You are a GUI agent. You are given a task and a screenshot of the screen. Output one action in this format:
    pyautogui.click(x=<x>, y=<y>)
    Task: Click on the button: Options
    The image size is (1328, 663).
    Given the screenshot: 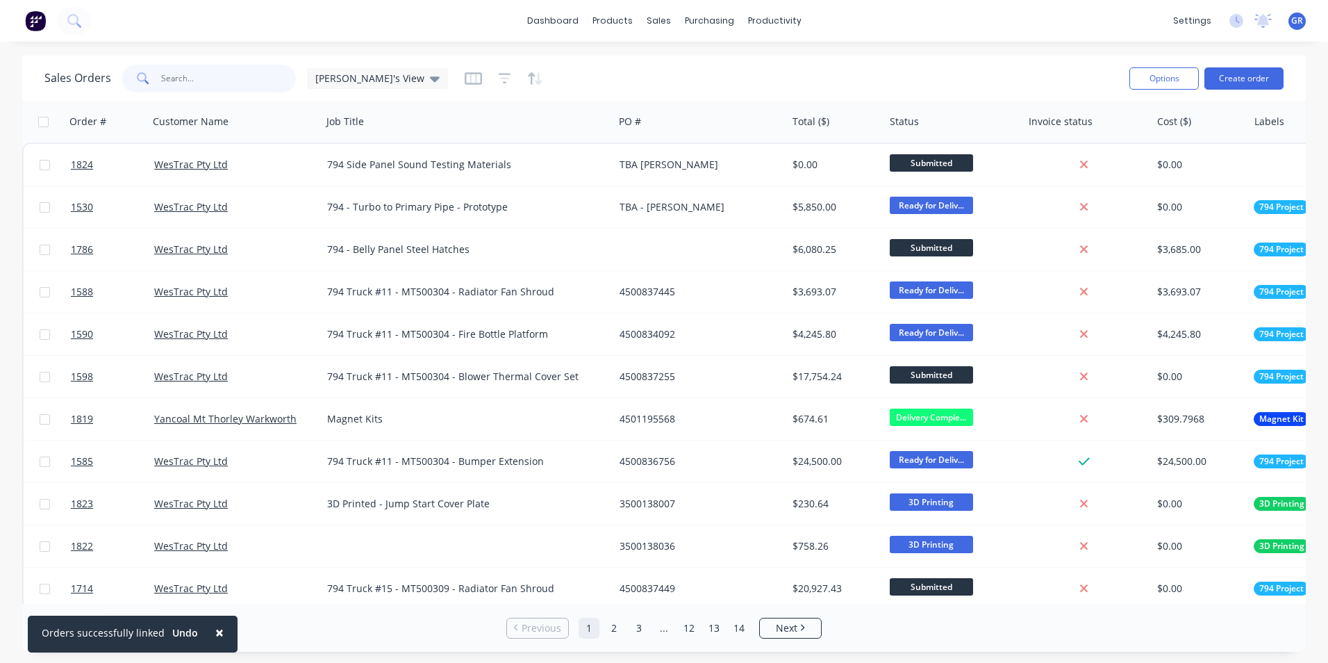 What is the action you would take?
    pyautogui.click(x=1164, y=78)
    